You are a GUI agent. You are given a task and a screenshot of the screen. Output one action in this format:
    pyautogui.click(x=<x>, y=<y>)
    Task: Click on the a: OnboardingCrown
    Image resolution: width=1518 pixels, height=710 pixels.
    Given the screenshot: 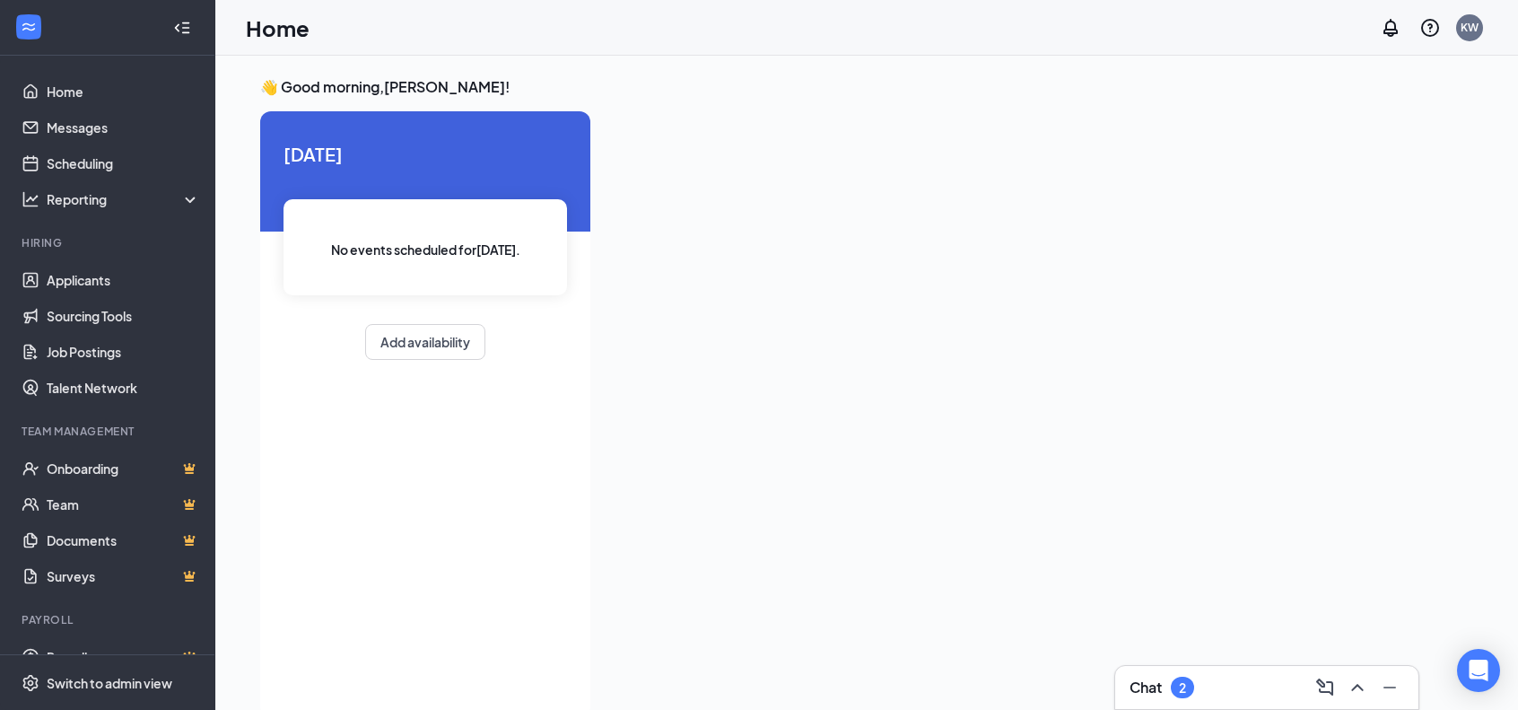 What is the action you would take?
    pyautogui.click(x=123, y=468)
    